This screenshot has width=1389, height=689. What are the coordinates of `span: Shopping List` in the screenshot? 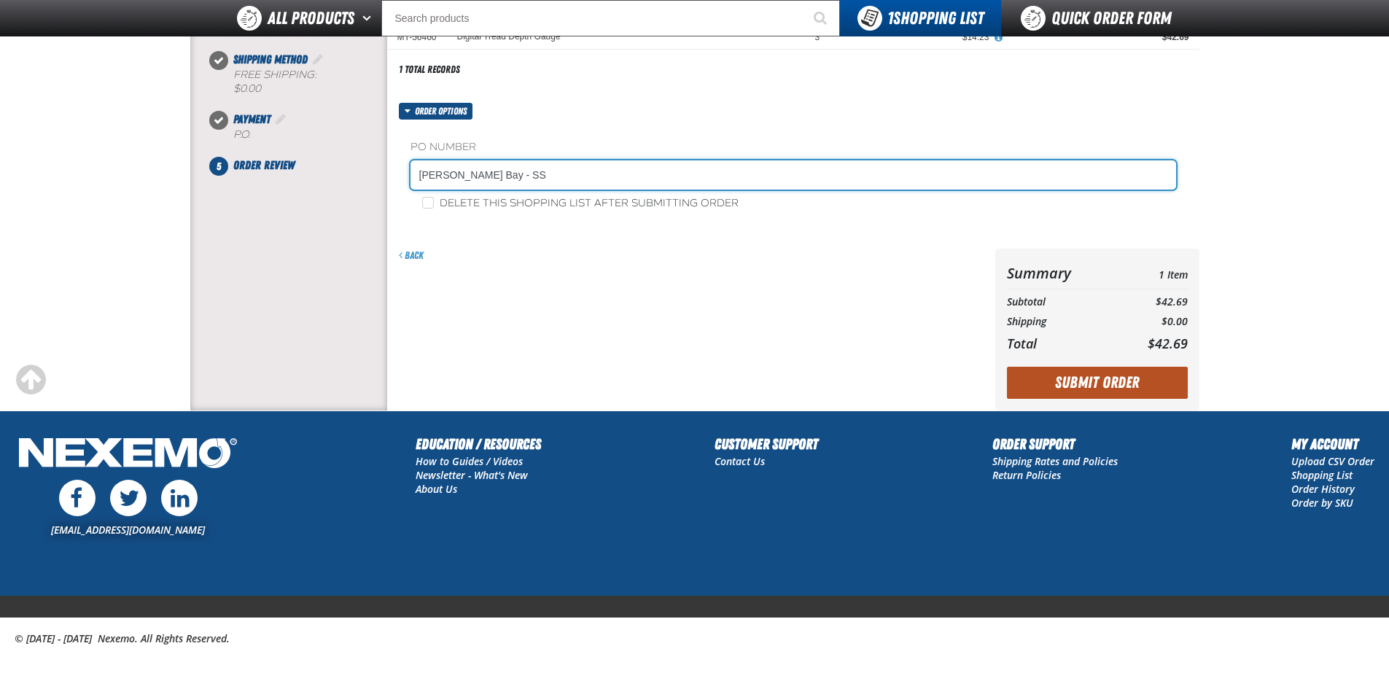 It's located at (935, 18).